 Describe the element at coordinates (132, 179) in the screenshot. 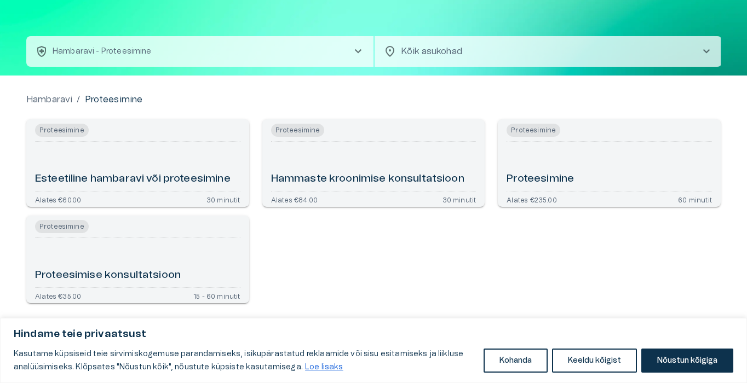

I see `h6: Esteetiline hambaravi või proteesimine` at that location.